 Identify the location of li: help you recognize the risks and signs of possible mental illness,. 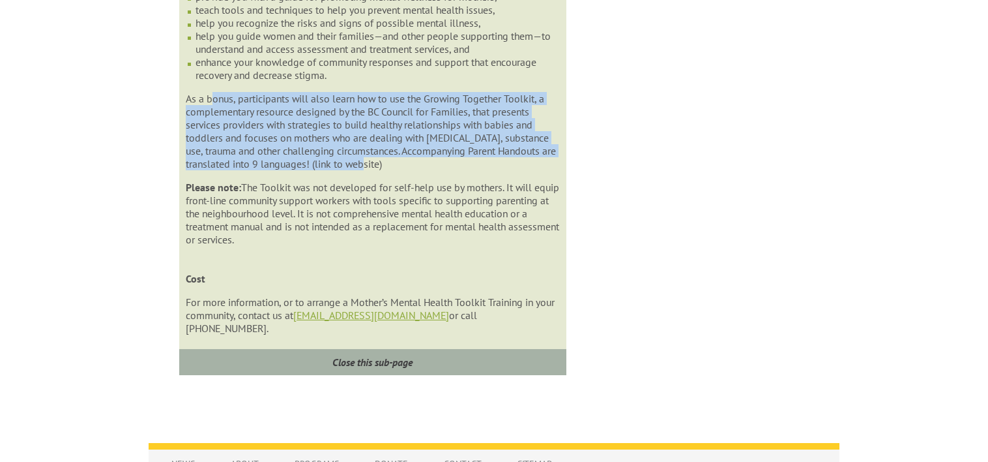
(377, 23).